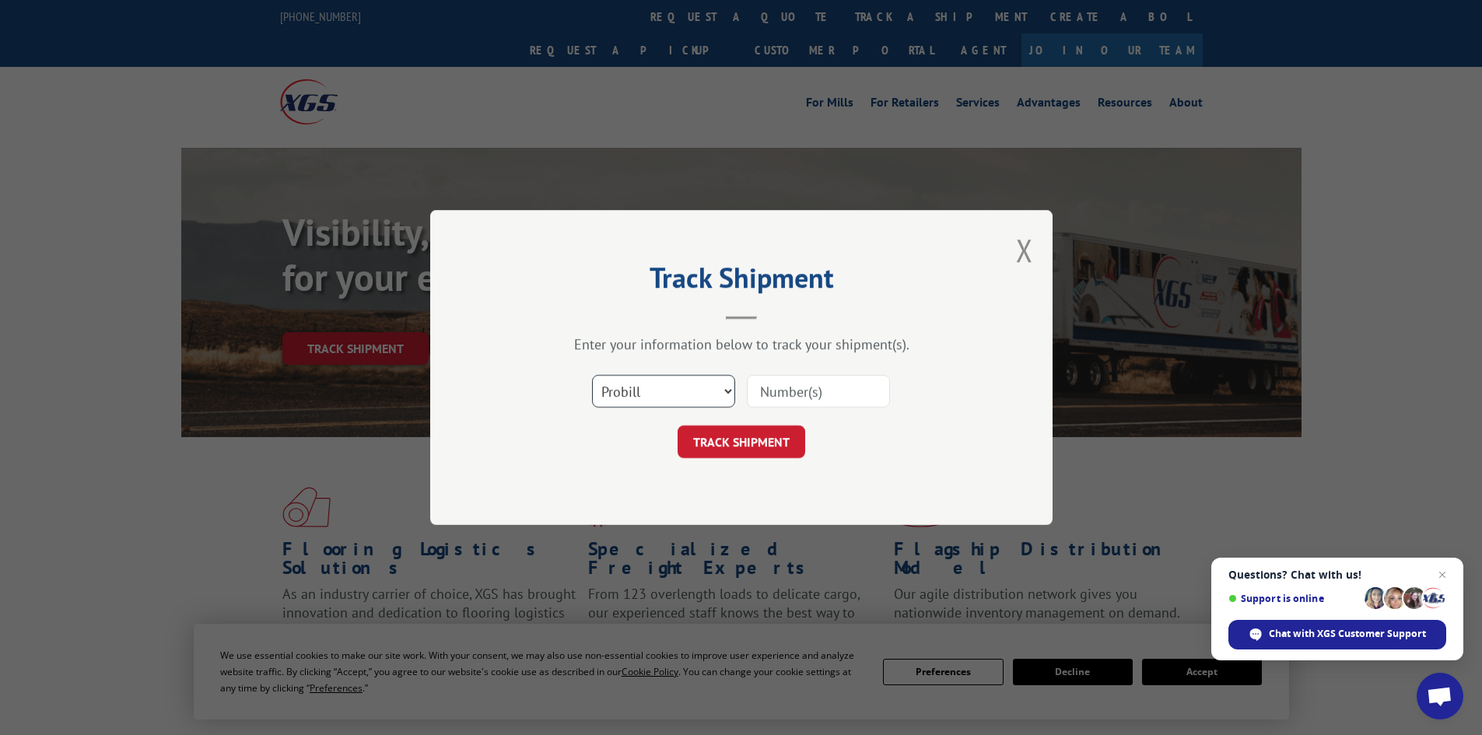 The image size is (1482, 735). I want to click on div: Chat with XGS Customer Support, so click(1338, 635).